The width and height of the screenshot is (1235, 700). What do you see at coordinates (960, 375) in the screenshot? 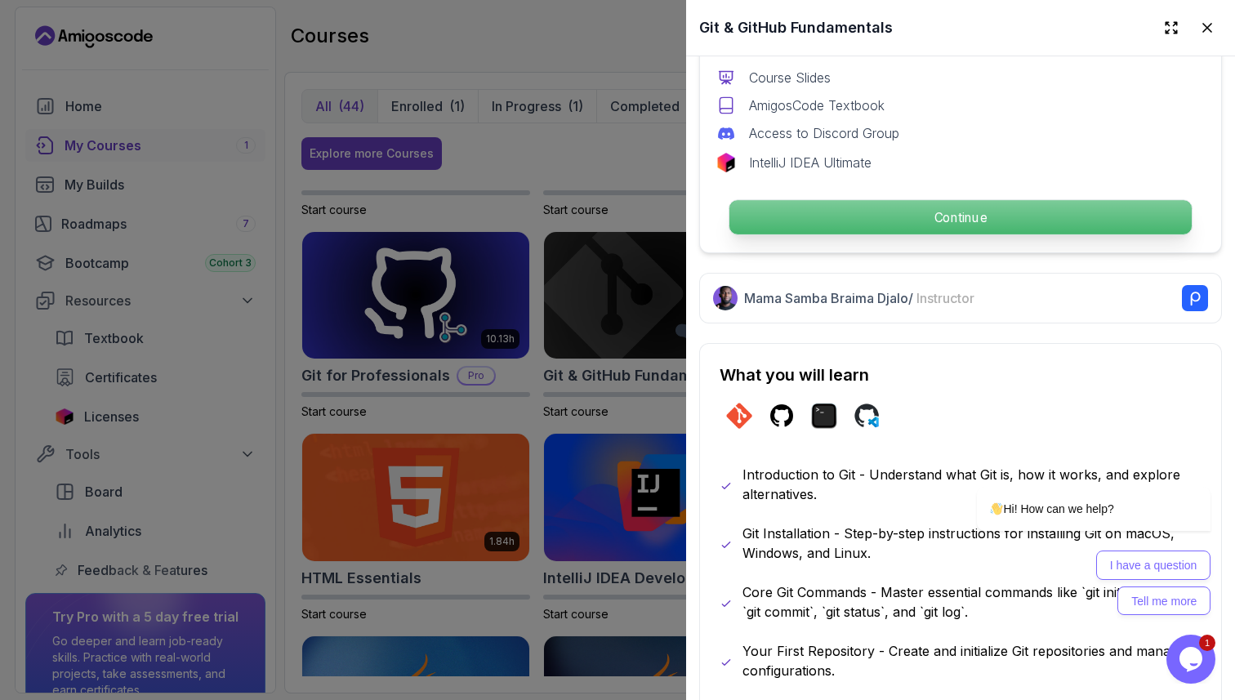
I see `h2: What you will learn` at bounding box center [960, 375].